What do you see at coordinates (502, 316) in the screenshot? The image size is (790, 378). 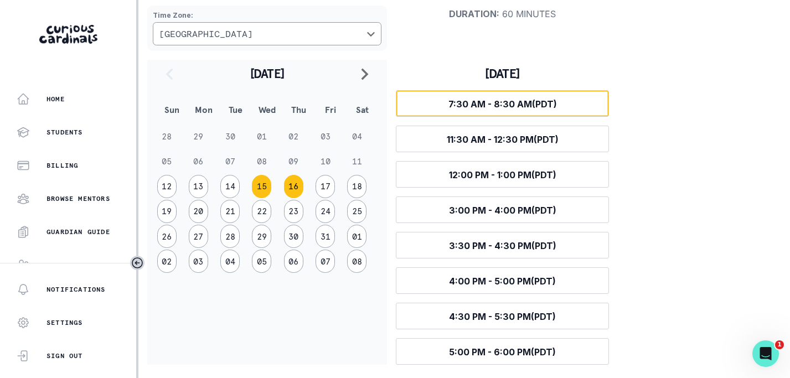 I see `button: 4:30 PM - 5:30 PM(PDT)` at bounding box center [502, 316].